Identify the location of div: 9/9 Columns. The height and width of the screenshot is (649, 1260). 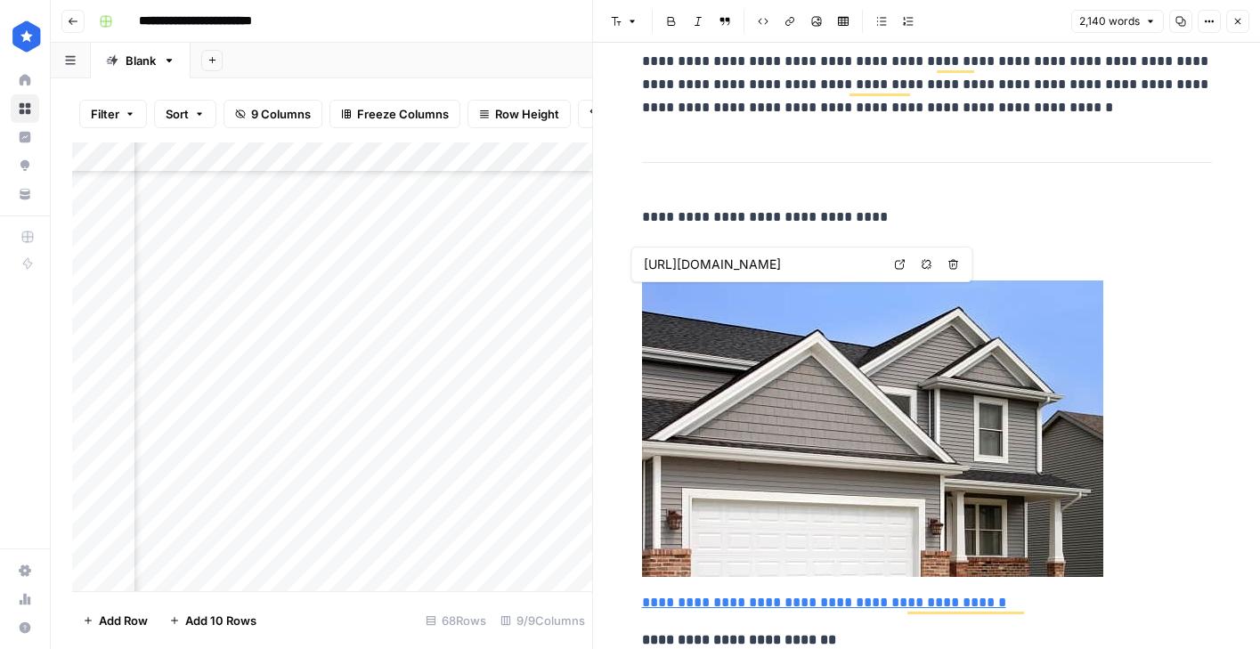
(542, 620).